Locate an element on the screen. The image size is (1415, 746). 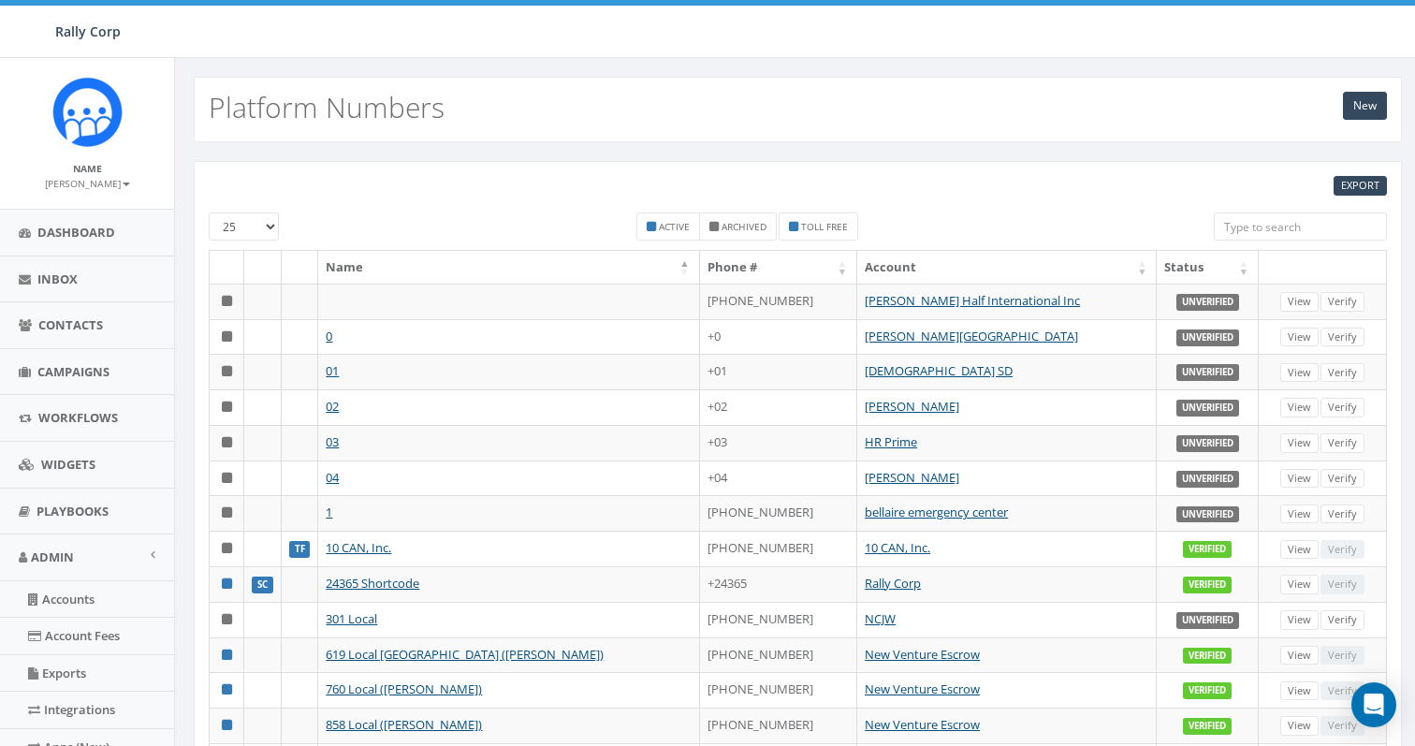
a: 1 is located at coordinates (329, 512).